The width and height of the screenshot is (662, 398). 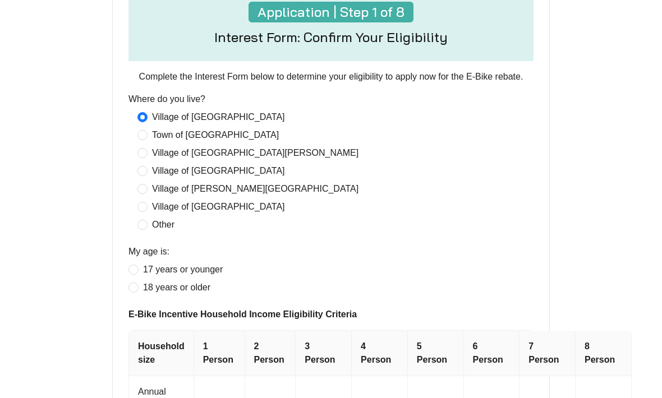 What do you see at coordinates (161, 354) in the screenshot?
I see `th: Household size` at bounding box center [161, 354].